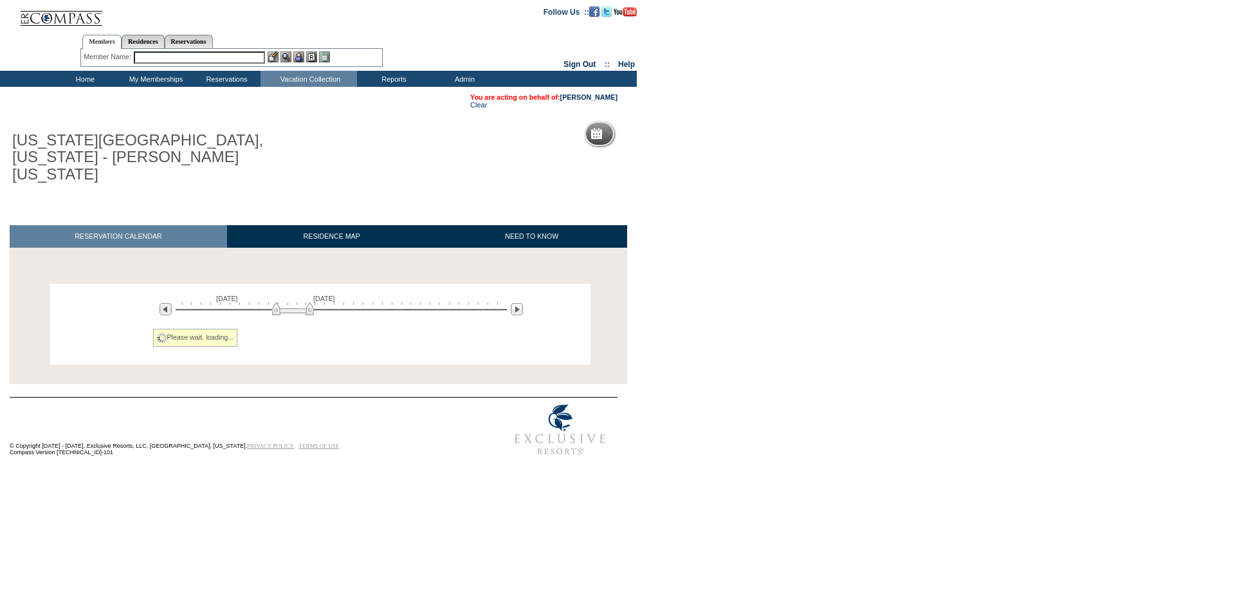 This screenshot has height=608, width=1235. Describe the element at coordinates (309, 78) in the screenshot. I see `td: Vacation Collection` at that location.